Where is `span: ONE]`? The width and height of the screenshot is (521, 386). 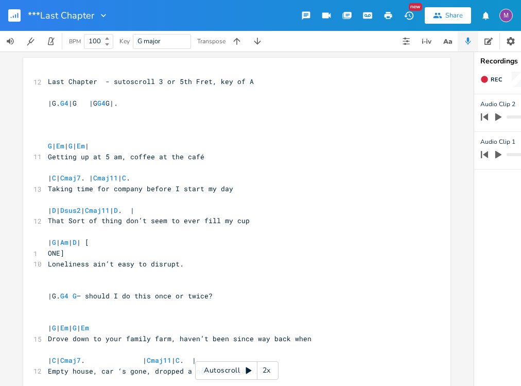
span: ONE] is located at coordinates (56, 253).